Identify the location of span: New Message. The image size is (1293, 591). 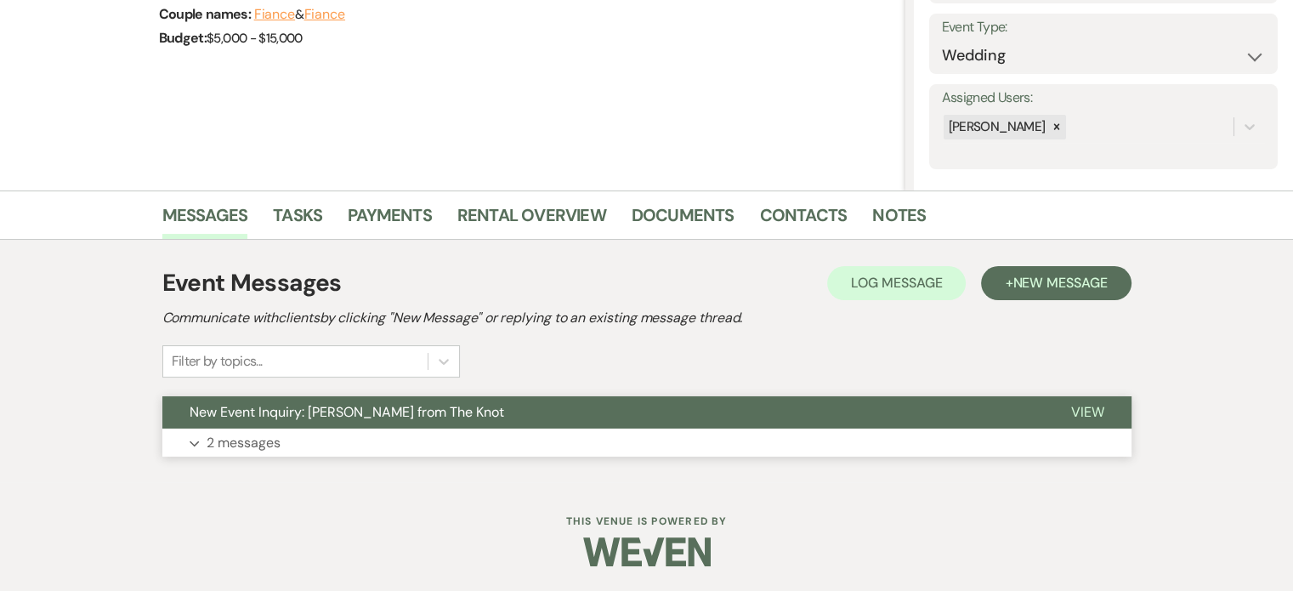
(1059, 282).